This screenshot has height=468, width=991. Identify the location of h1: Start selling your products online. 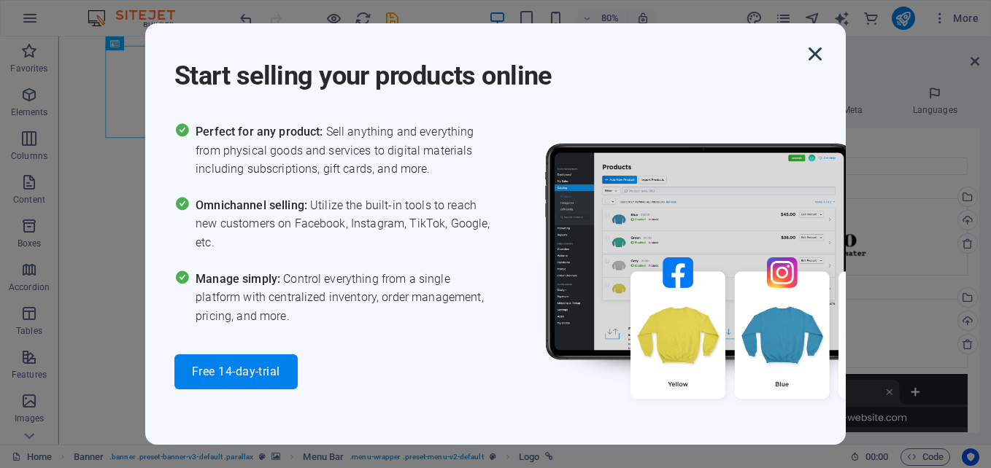
(488, 67).